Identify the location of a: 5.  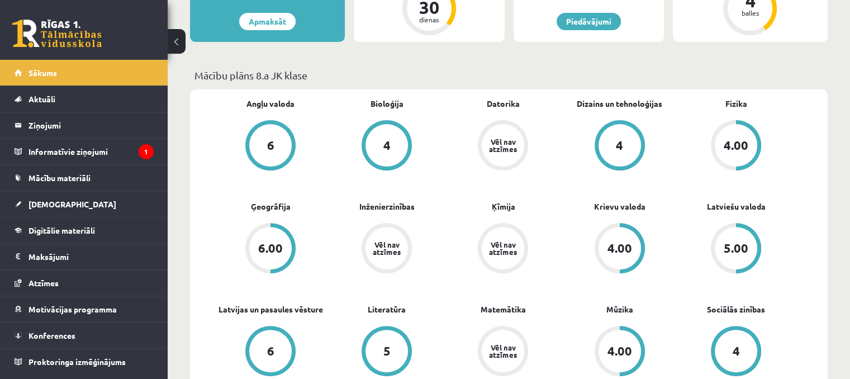
(387, 352).